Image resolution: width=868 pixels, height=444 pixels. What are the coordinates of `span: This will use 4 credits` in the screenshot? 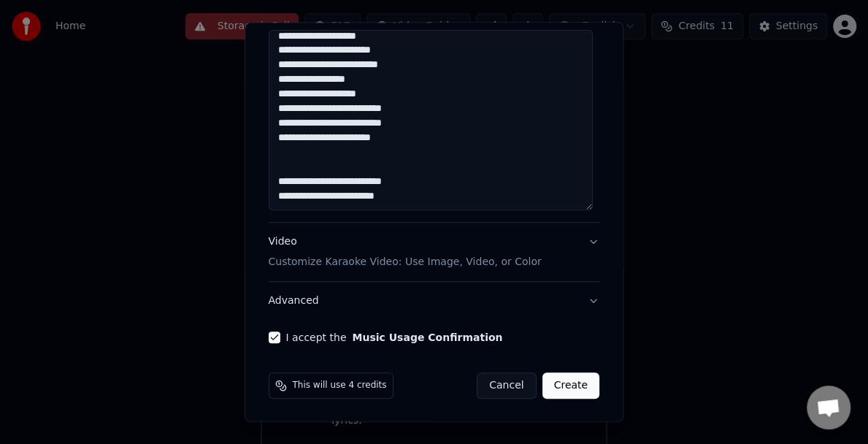 It's located at (339, 385).